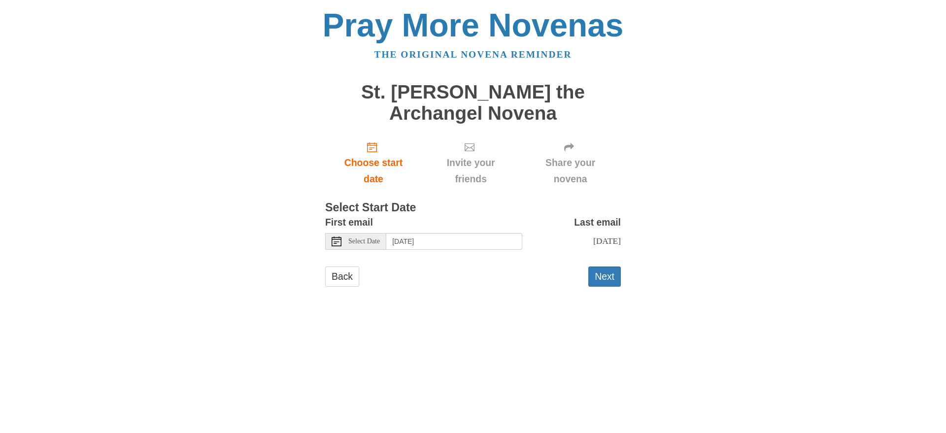 Image resolution: width=946 pixels, height=433 pixels. Describe the element at coordinates (570, 171) in the screenshot. I see `span: Share your novena` at that location.